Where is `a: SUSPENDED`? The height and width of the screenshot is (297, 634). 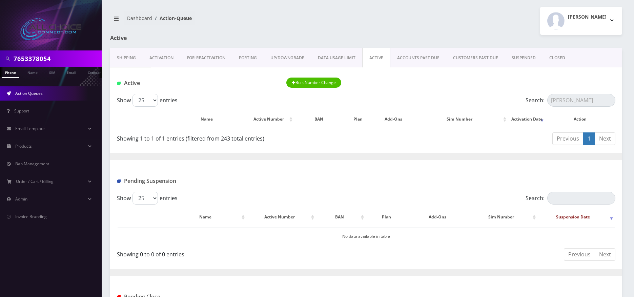
a: SUSPENDED is located at coordinates (523, 58).